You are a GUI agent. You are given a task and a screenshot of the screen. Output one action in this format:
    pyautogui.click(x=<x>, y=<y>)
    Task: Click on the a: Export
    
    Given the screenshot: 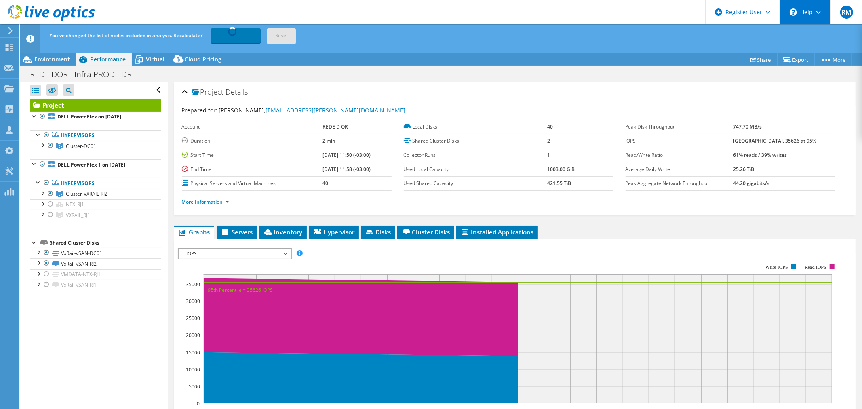 What is the action you would take?
    pyautogui.click(x=796, y=59)
    